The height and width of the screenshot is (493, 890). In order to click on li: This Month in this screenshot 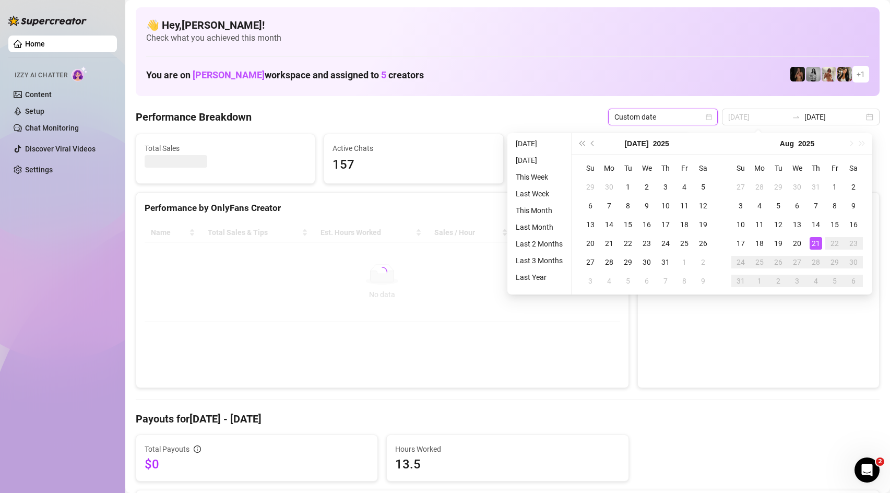, I will do `click(539, 210)`.